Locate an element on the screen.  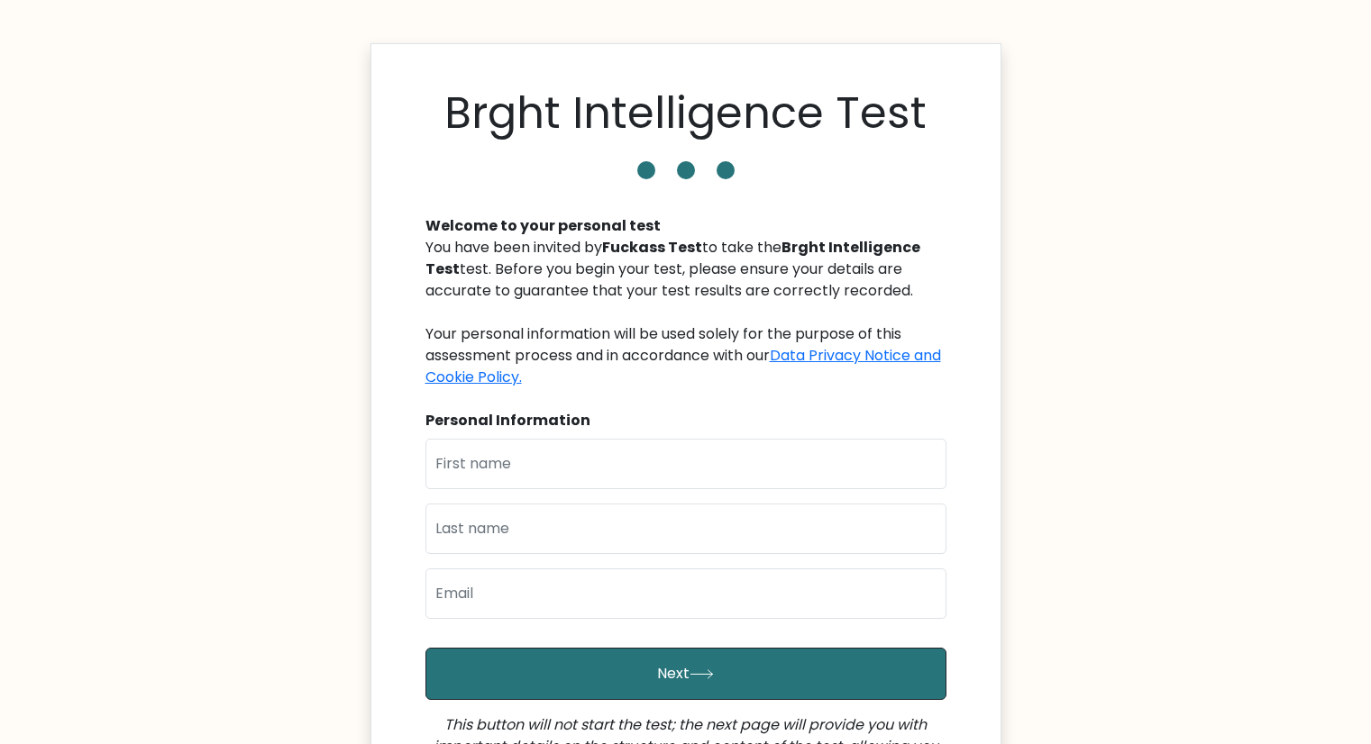
b: Brght Intelligence Test is located at coordinates (672, 258).